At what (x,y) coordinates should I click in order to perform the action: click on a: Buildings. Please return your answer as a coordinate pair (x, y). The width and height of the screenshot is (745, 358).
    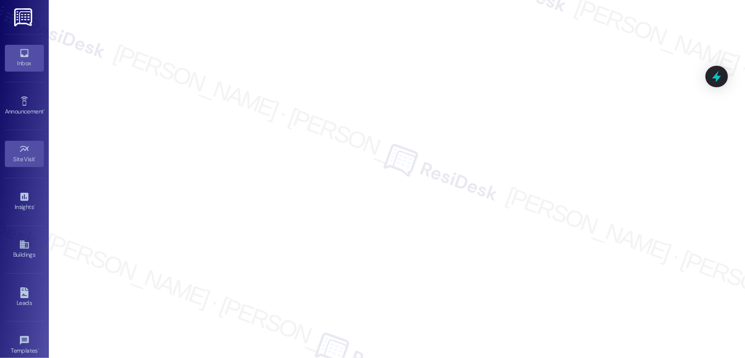
    Looking at the image, I should click on (24, 250).